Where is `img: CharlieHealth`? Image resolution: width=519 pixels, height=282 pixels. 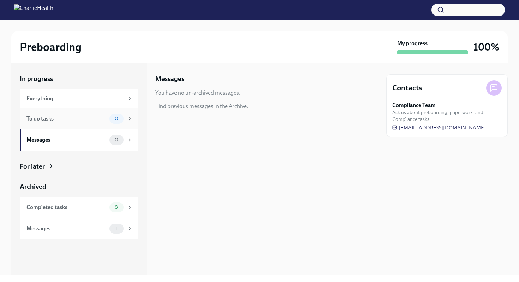
img: CharlieHealth is located at coordinates (34, 10).